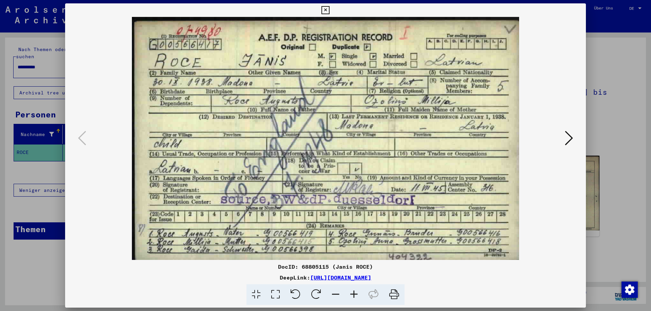  I want to click on img: 001.jpg, so click(325, 139).